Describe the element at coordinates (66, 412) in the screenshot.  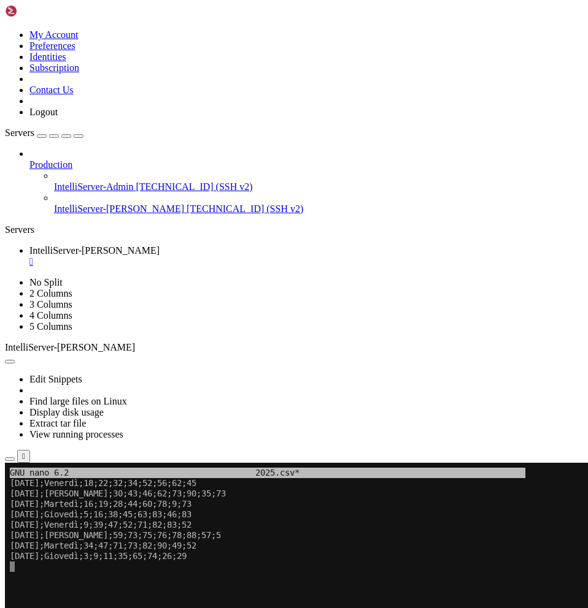
I see `a: Display disk usage` at that location.